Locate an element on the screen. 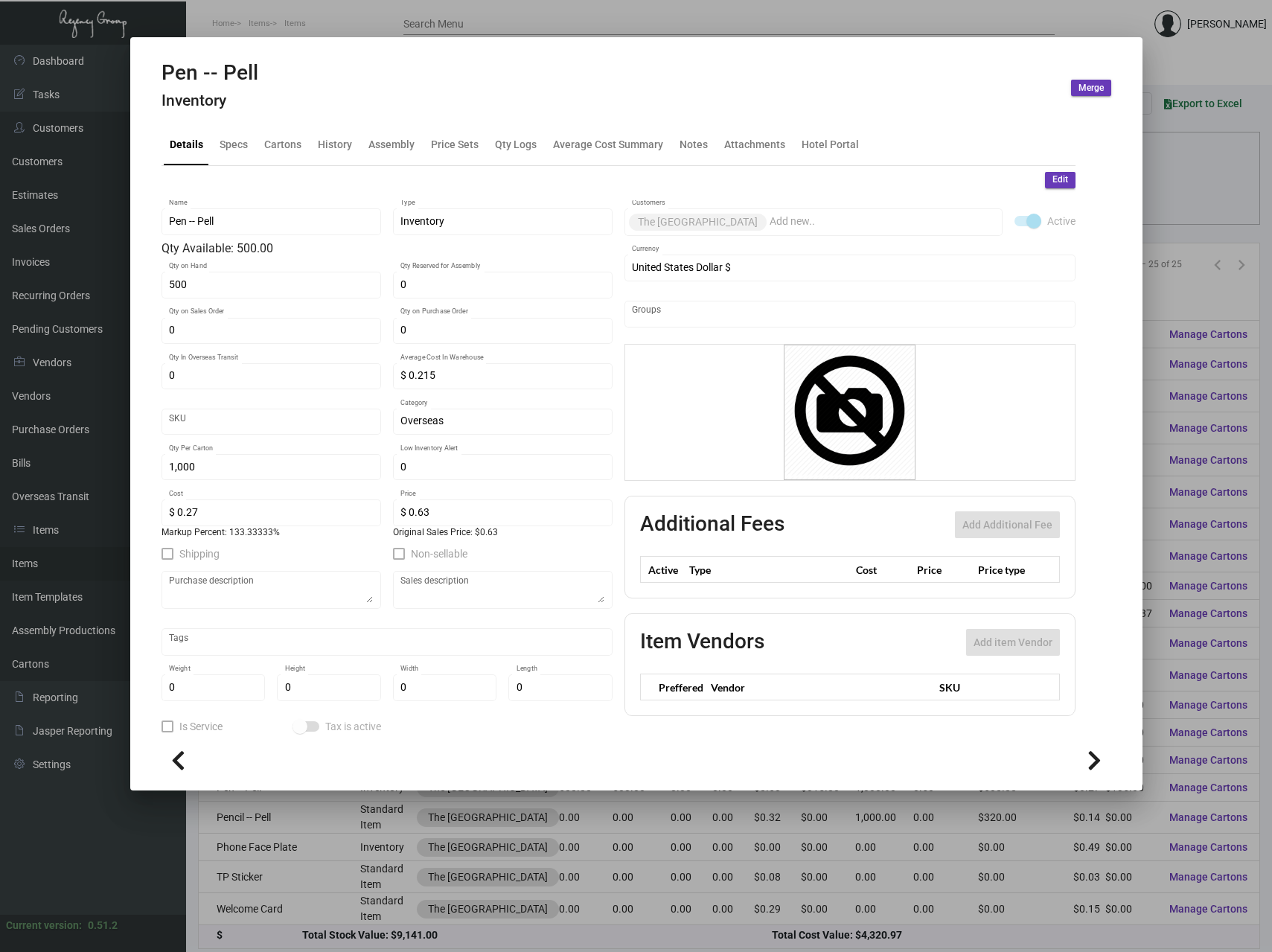 The height and width of the screenshot is (952, 1272). div: History is located at coordinates (335, 144).